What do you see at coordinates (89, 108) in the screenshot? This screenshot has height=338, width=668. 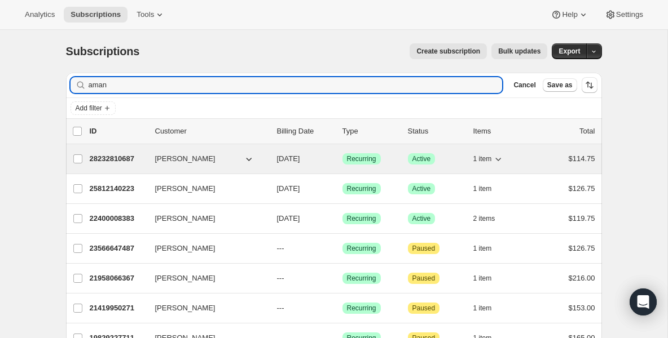 I see `span: Add filter` at bounding box center [89, 108].